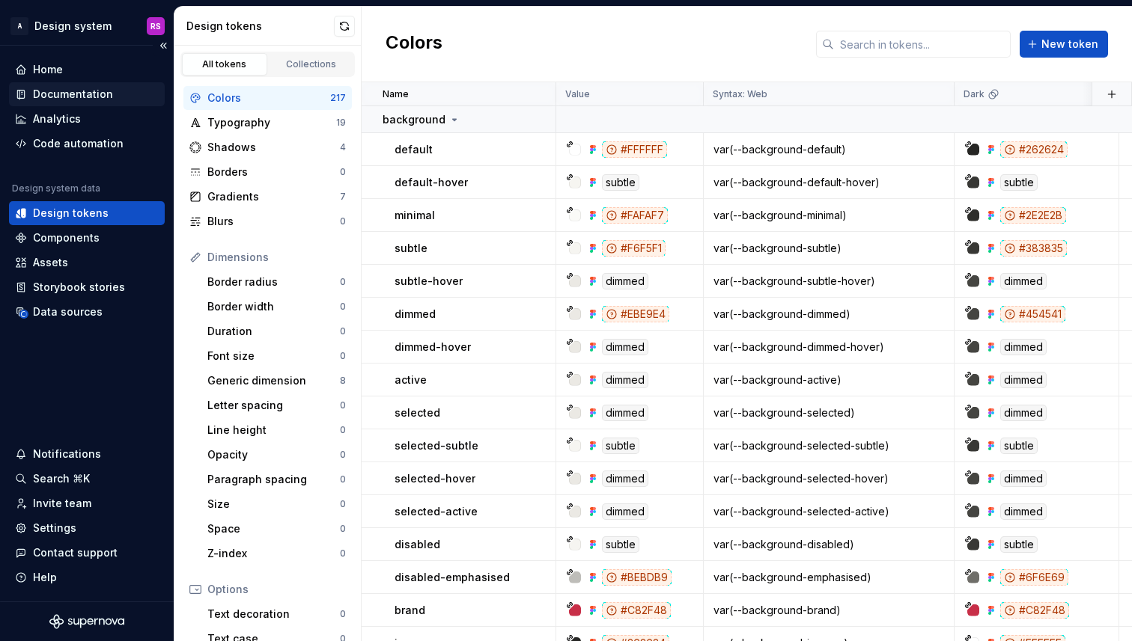 The height and width of the screenshot is (641, 1132). I want to click on div: Search ⌘K, so click(61, 479).